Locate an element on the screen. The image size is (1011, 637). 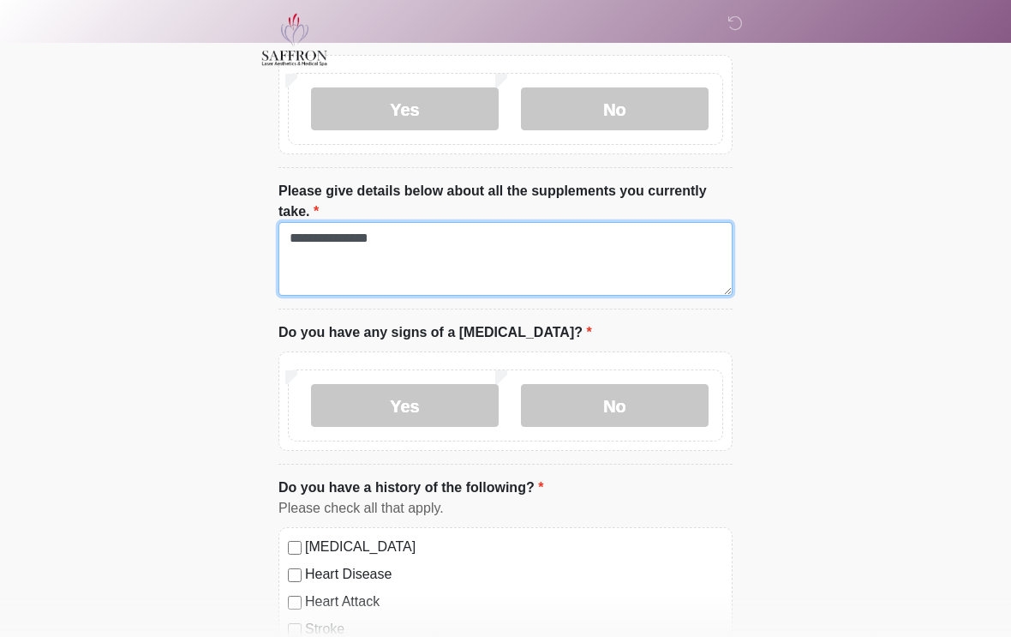
label: Do you have a history of the following? is located at coordinates (411, 488).